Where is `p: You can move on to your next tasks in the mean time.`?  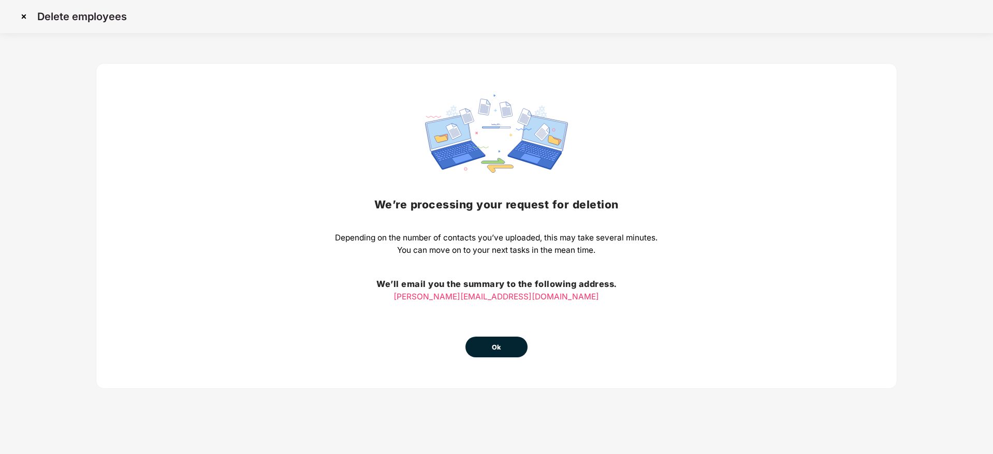
p: You can move on to your next tasks in the mean time. is located at coordinates (496, 250).